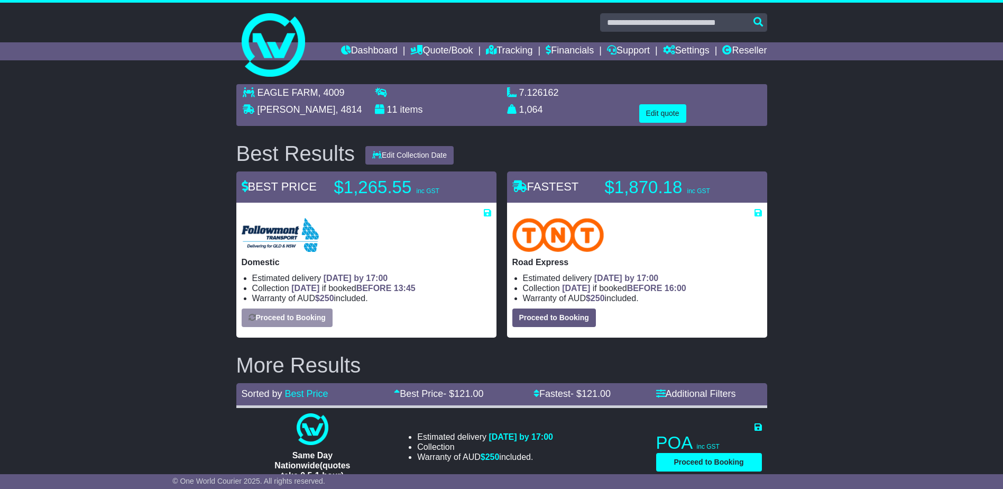  What do you see at coordinates (288, 93) in the screenshot?
I see `span: EAGLE FARM` at bounding box center [288, 93].